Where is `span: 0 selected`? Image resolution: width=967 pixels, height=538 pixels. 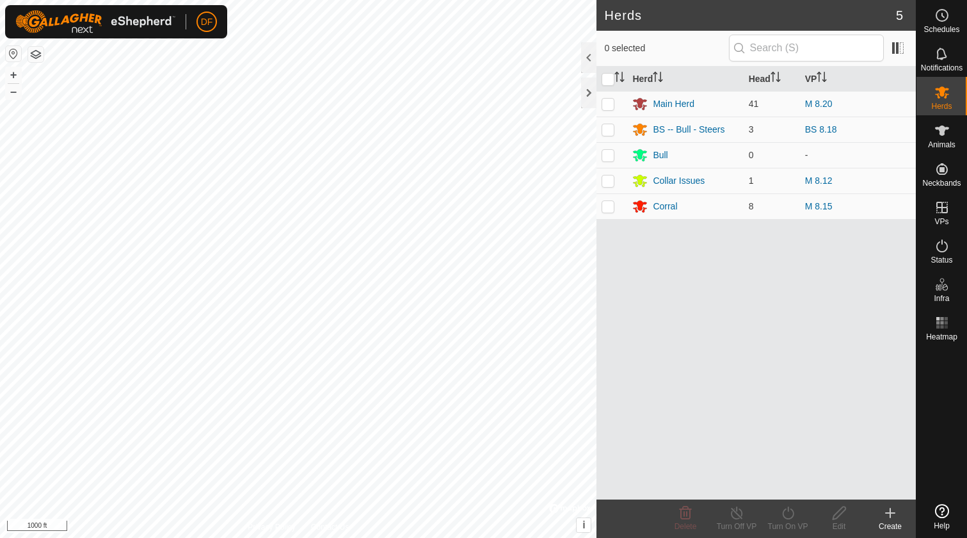 span: 0 selected is located at coordinates (667, 48).